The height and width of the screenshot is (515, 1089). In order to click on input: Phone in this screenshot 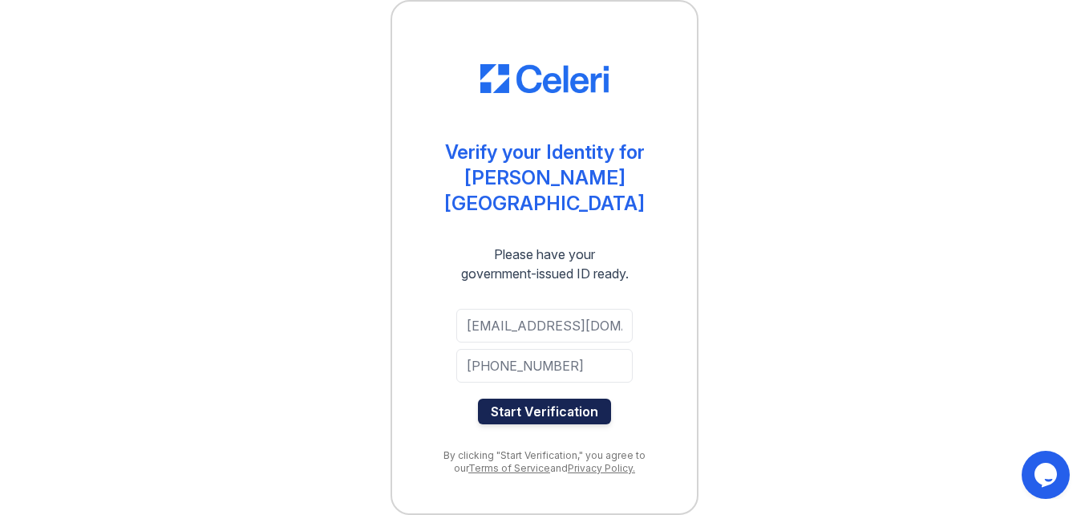, I will do `click(545, 366)`.